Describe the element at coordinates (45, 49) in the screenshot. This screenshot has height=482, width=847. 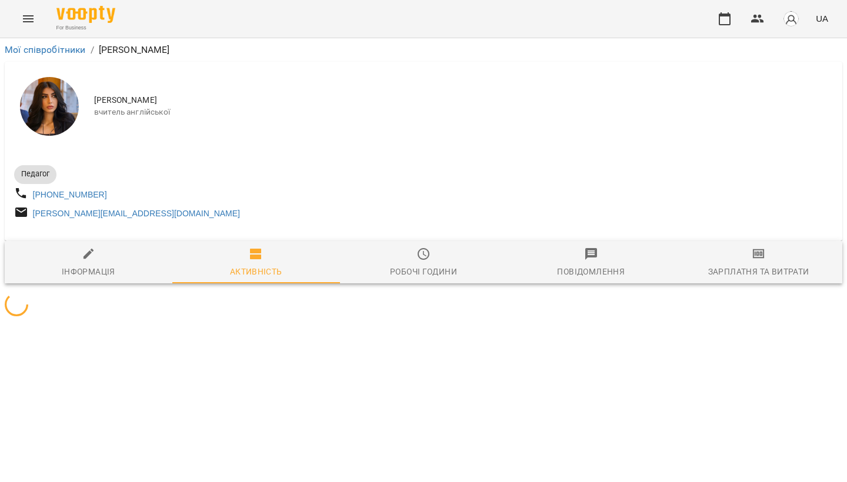
I see `a: Мої співробітники` at that location.